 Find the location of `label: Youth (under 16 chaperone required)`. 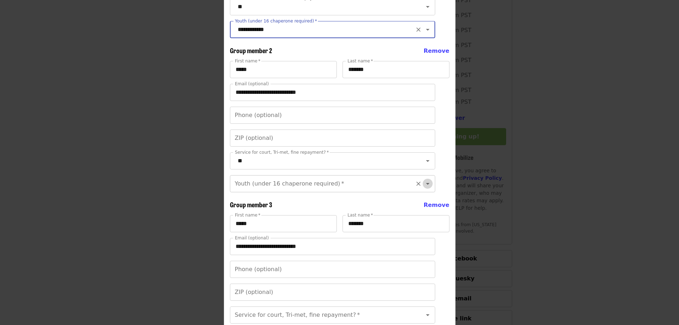

label: Youth (under 16 chaperone required) is located at coordinates (276, 21).